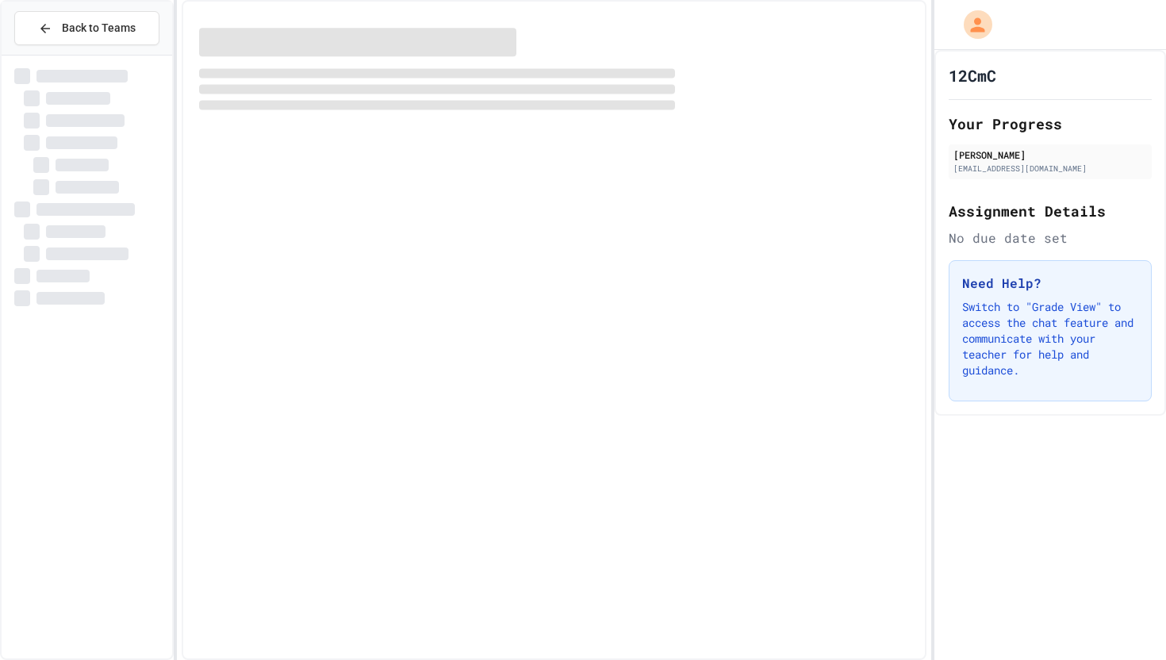 The image size is (1166, 660). What do you see at coordinates (1050, 124) in the screenshot?
I see `h2: Your Progress` at bounding box center [1050, 124].